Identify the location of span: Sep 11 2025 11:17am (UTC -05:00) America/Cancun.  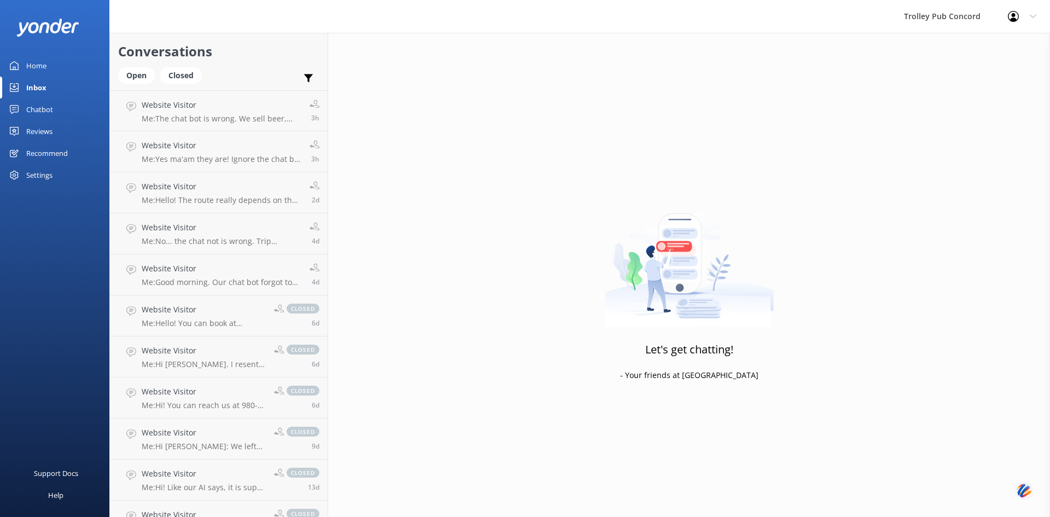
(315, 364).